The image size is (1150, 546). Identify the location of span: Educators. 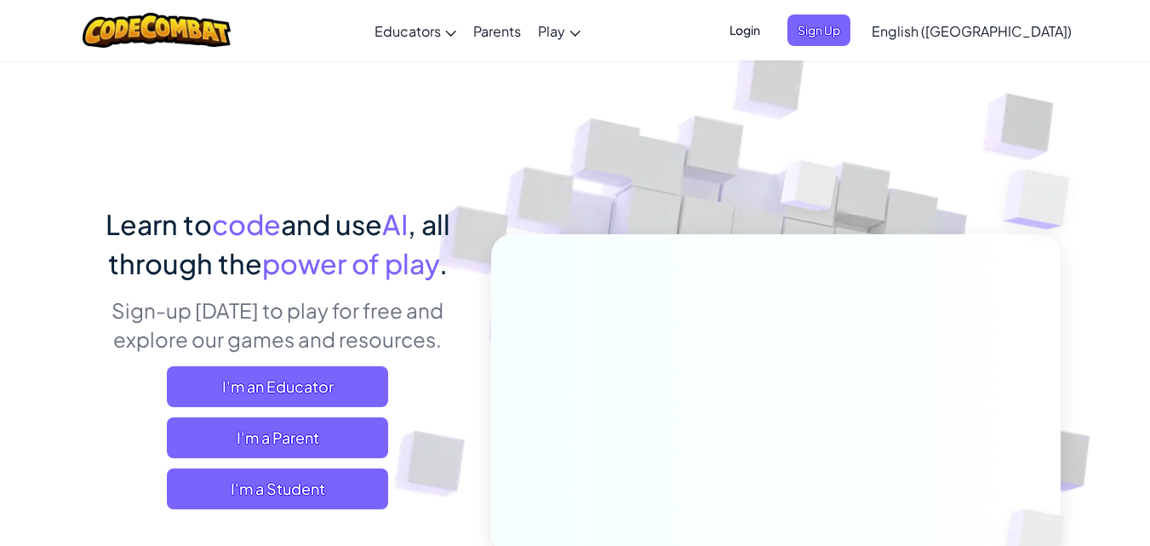
(408, 31).